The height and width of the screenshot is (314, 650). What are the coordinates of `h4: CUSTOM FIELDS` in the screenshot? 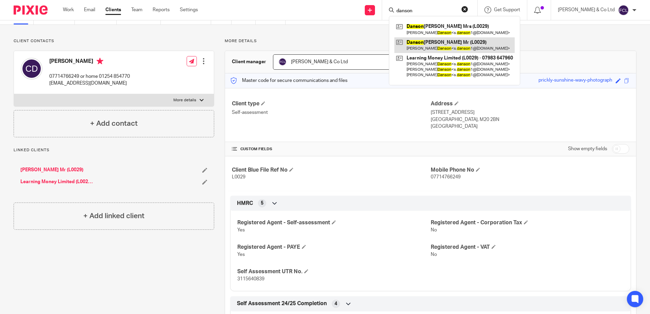 It's located at (331, 149).